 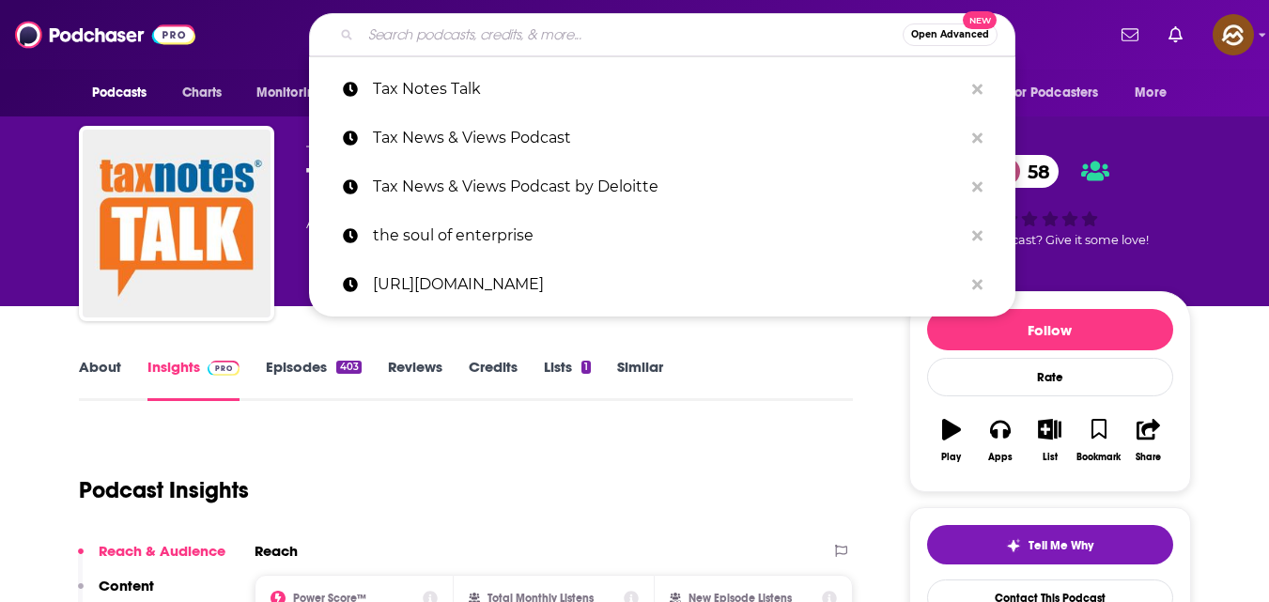 I want to click on input: Search podcasts, credits, & more..., so click(x=631, y=35).